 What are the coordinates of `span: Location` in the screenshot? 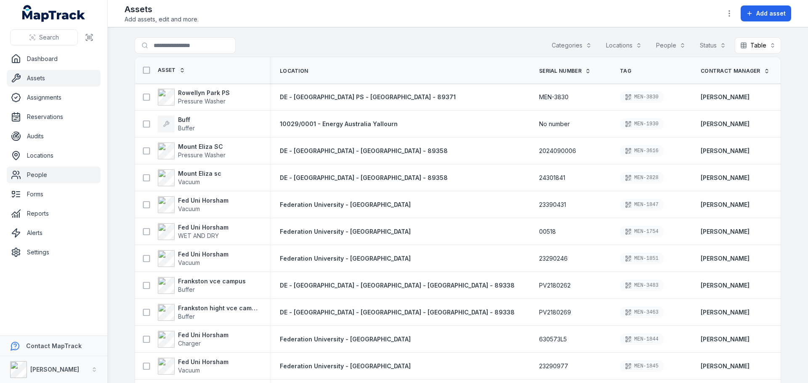 It's located at (294, 71).